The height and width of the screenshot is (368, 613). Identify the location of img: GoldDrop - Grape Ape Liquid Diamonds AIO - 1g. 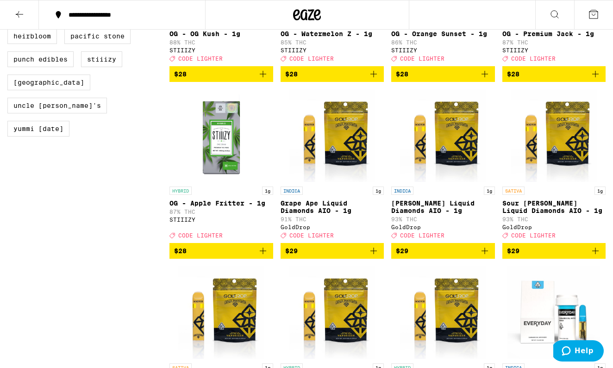
(332, 136).